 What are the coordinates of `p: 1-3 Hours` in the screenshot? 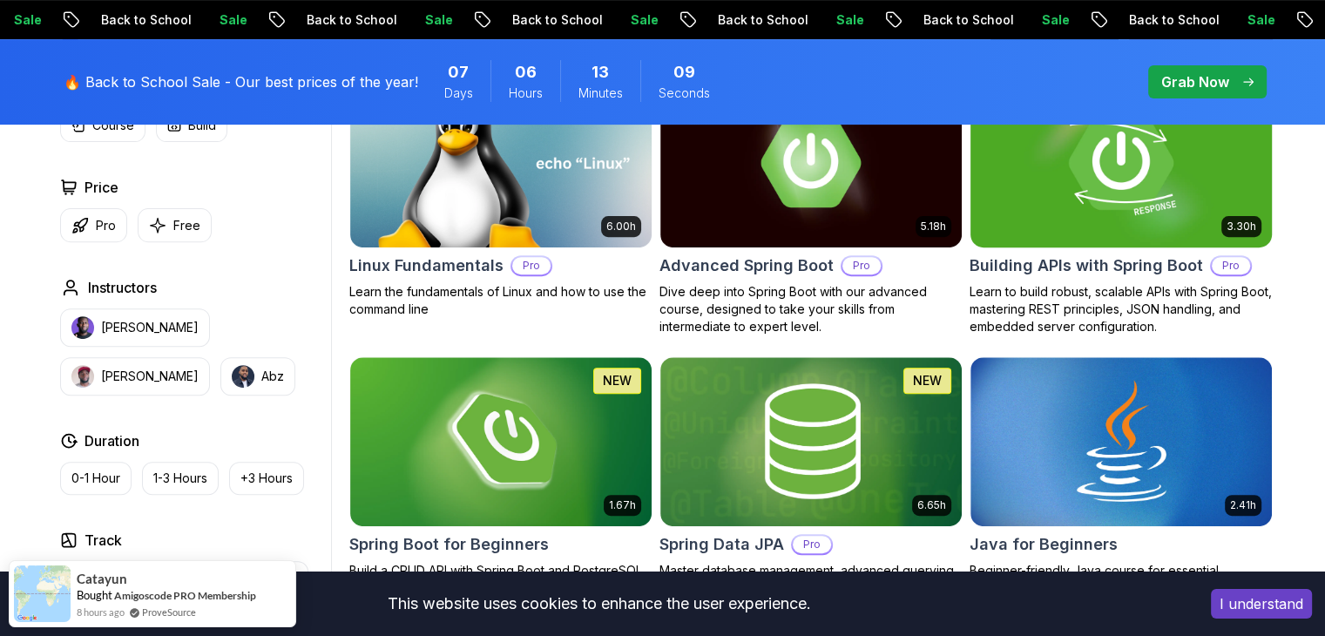 It's located at (180, 478).